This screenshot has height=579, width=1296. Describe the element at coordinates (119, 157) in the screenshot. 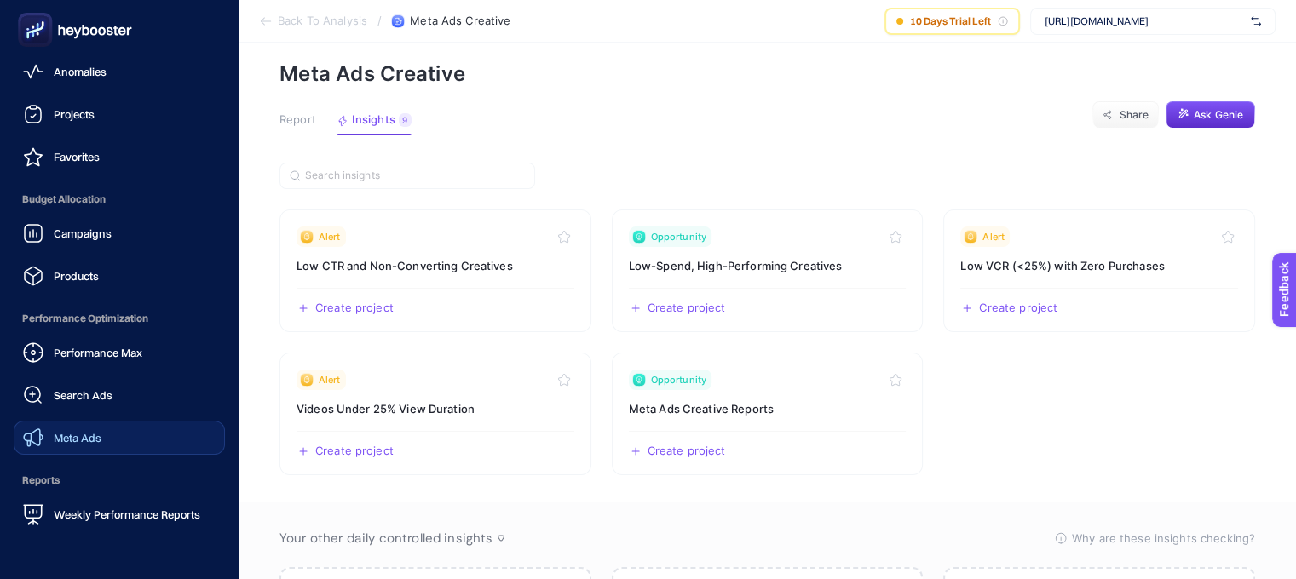

I see `a: Favorites` at that location.